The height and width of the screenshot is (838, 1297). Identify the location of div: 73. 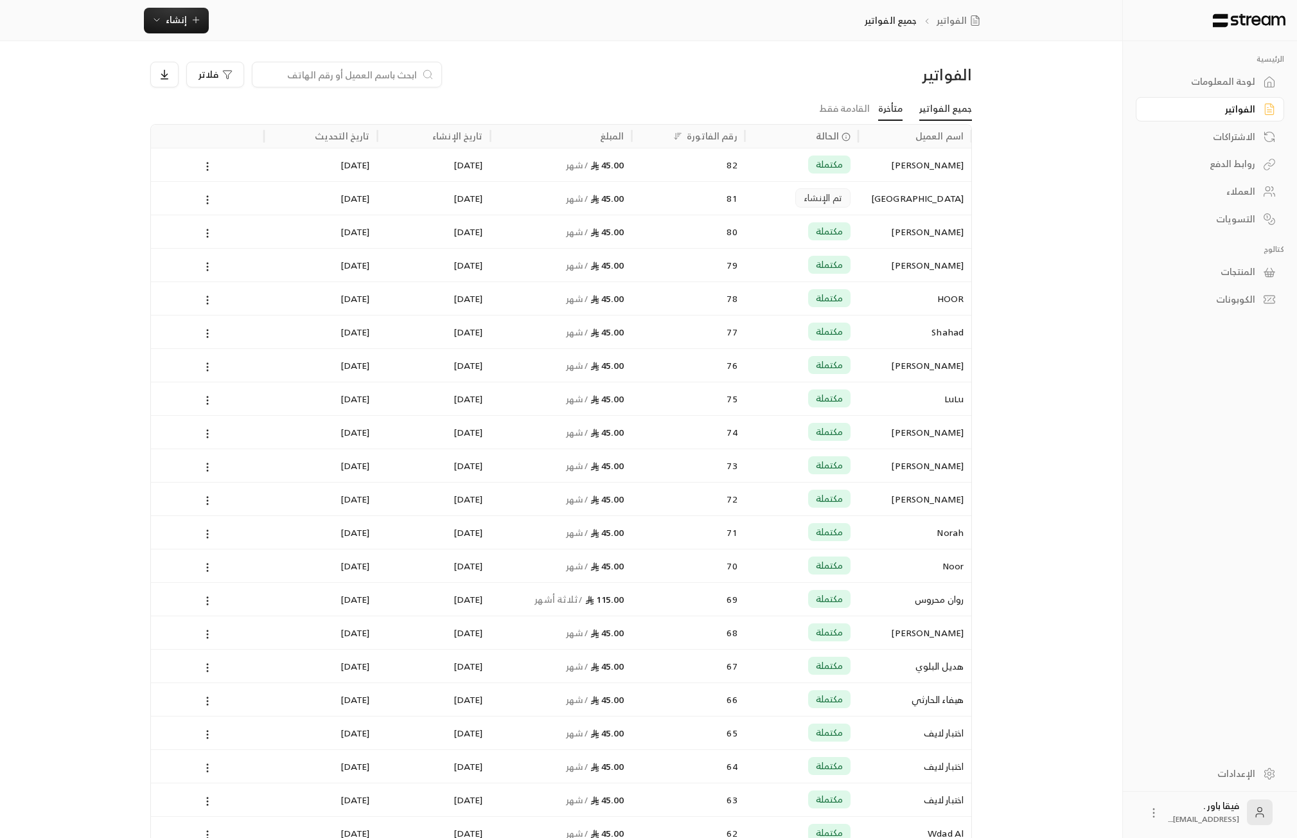
(689, 465).